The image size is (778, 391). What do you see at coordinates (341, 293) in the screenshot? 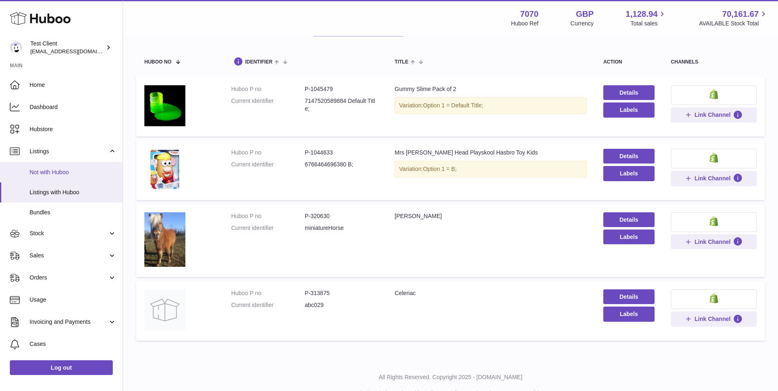
I see `dd: P-313875` at bounding box center [341, 293].